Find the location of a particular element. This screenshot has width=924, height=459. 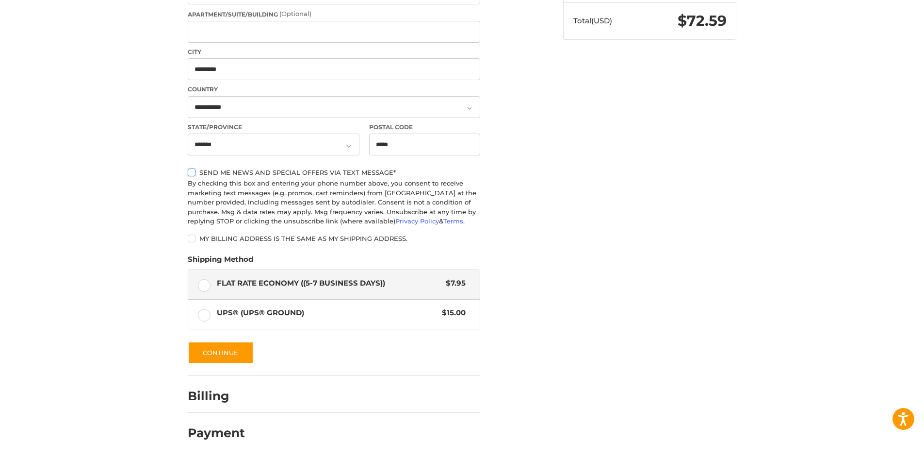

label: Country is located at coordinates (334, 89).